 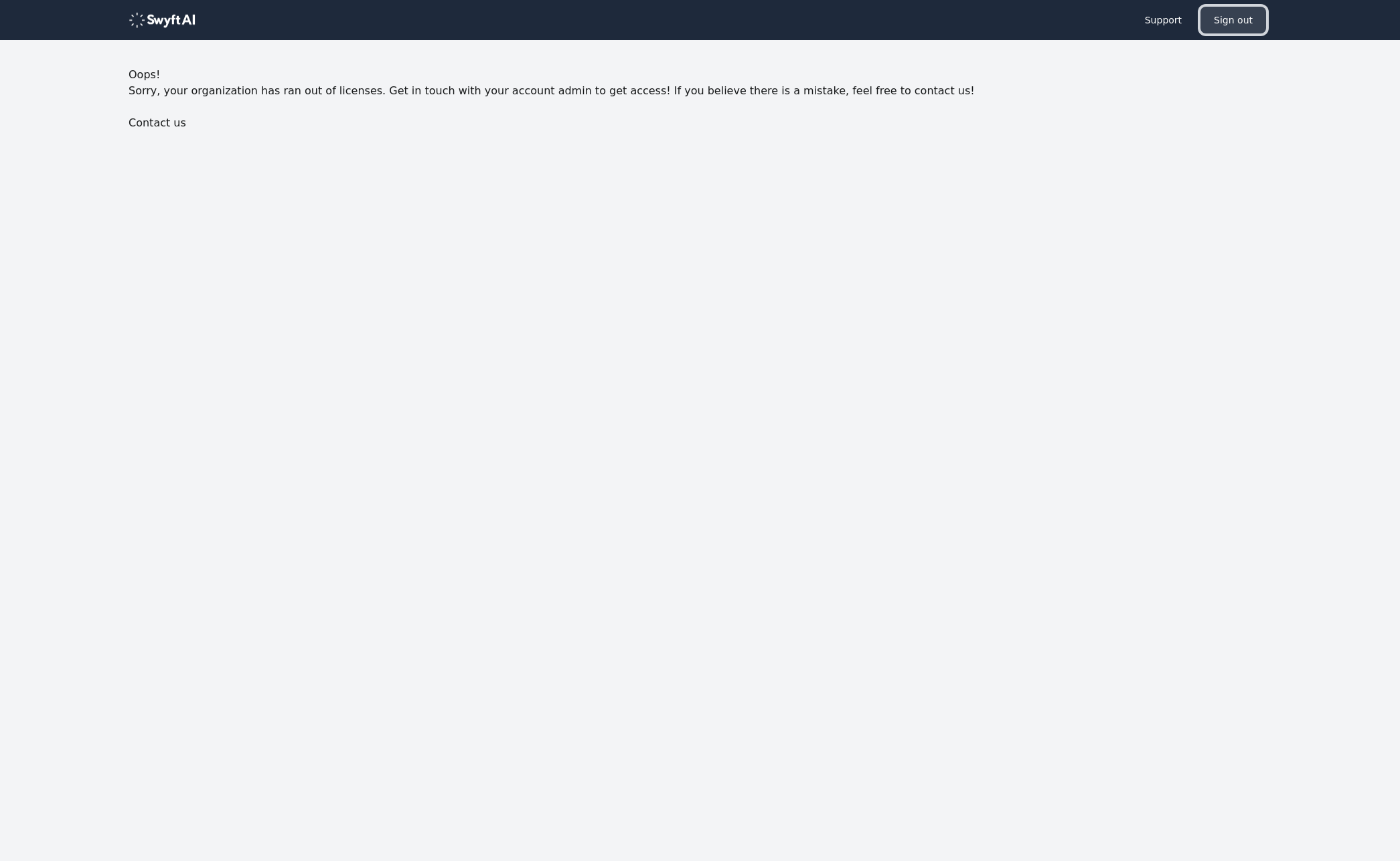 I want to click on h1: Oops!, so click(x=700, y=75).